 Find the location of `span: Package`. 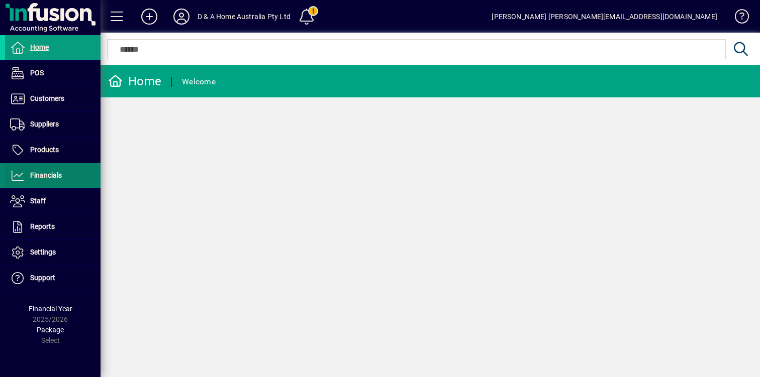

span: Package is located at coordinates (50, 330).